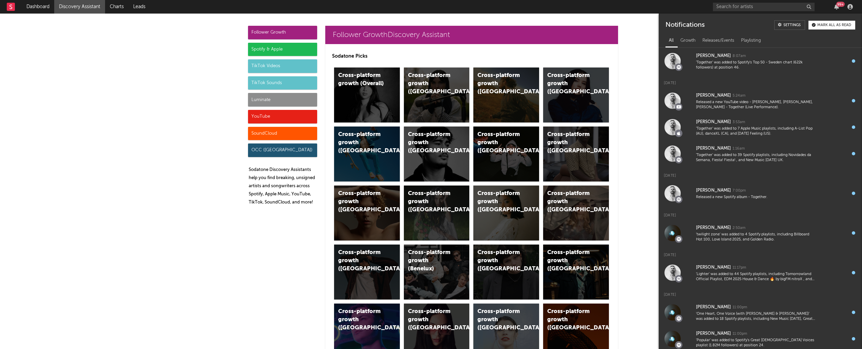  What do you see at coordinates (751, 41) in the screenshot?
I see `div: Playlisting` at bounding box center [751, 41].